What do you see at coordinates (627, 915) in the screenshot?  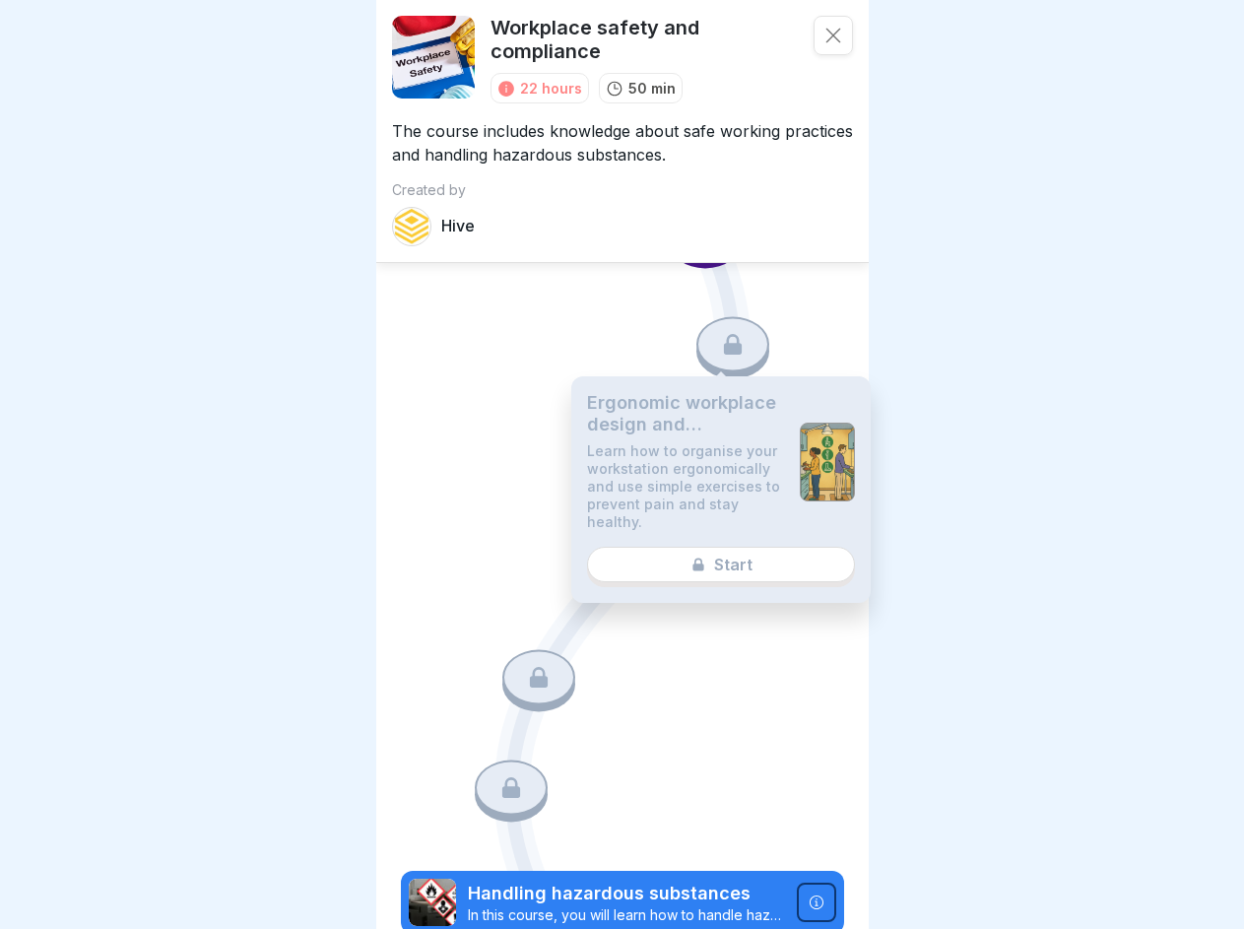 I see `p: In this course, you will learn how to handle hazardous substances safely. You will find out what ...` at bounding box center [627, 915].